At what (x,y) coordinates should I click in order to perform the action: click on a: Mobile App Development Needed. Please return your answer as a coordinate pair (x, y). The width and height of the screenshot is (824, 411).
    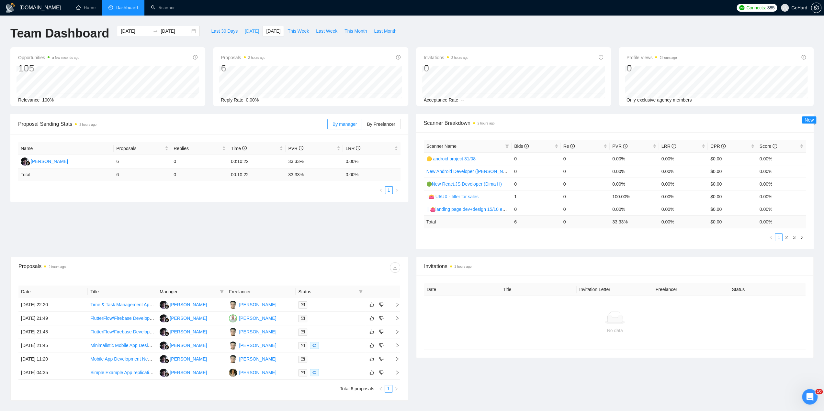
    Looking at the image, I should click on (124, 359).